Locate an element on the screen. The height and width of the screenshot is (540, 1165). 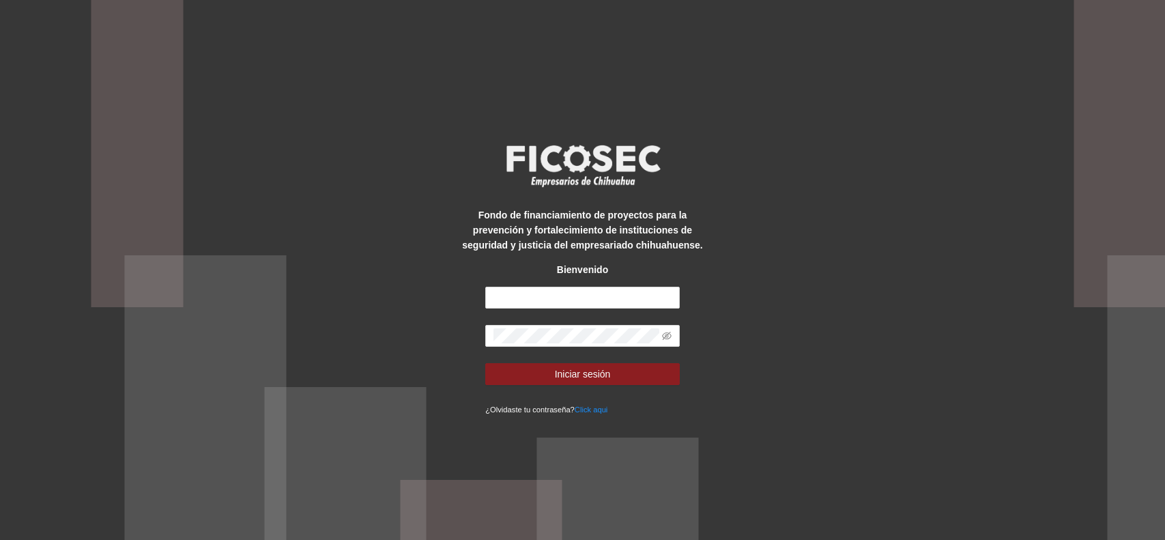
span: Iniciar sesión is located at coordinates (583, 374).